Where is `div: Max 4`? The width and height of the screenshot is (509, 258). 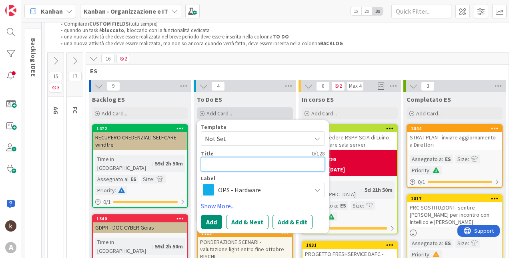 div: Max 4 is located at coordinates (355, 86).